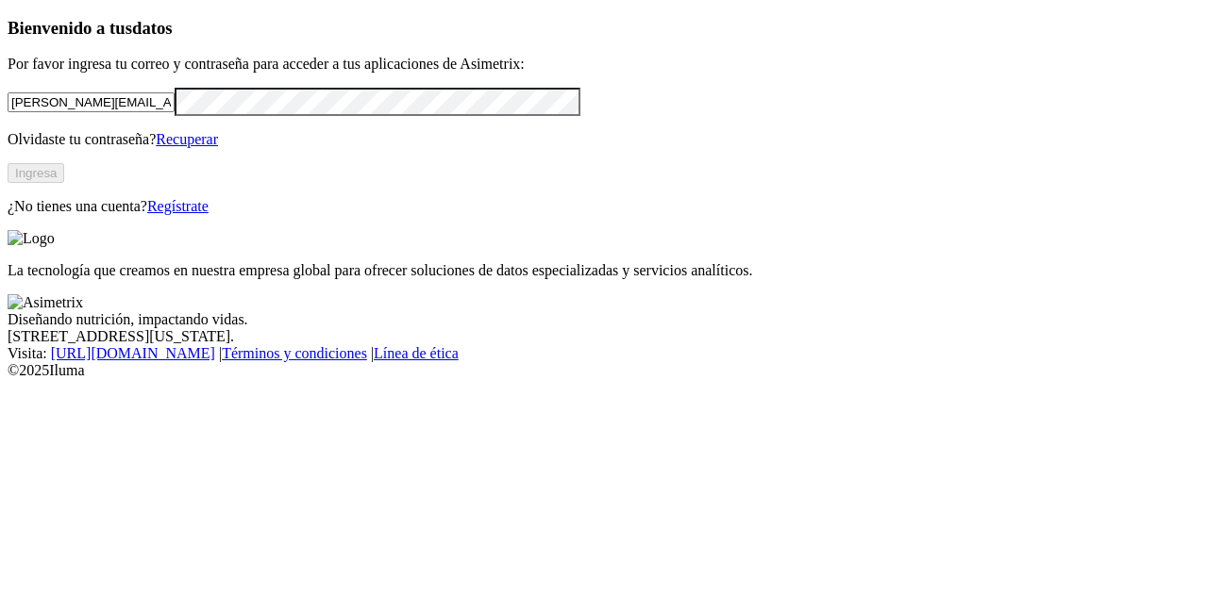 The height and width of the screenshot is (595, 1208). What do you see at coordinates (187, 139) in the screenshot?
I see `a: Recuperar` at bounding box center [187, 139].